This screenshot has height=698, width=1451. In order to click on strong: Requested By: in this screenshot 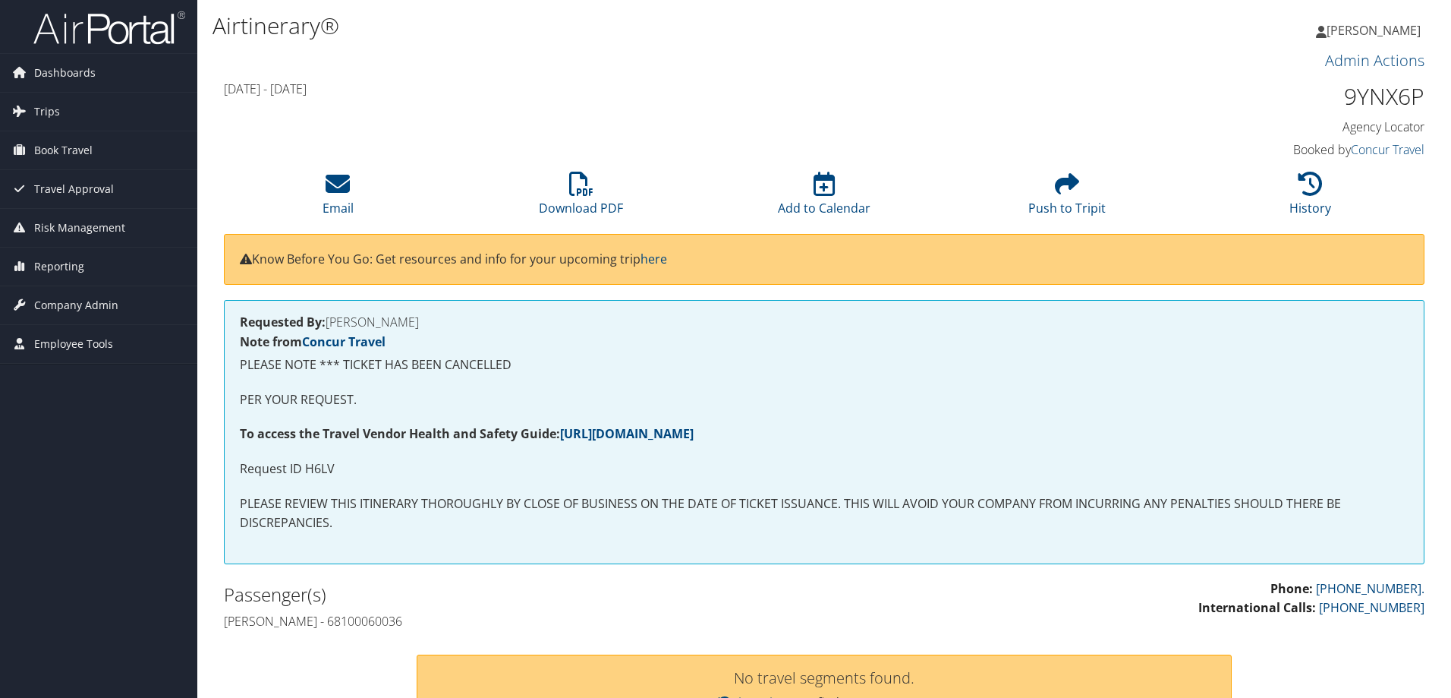, I will do `click(282, 322)`.